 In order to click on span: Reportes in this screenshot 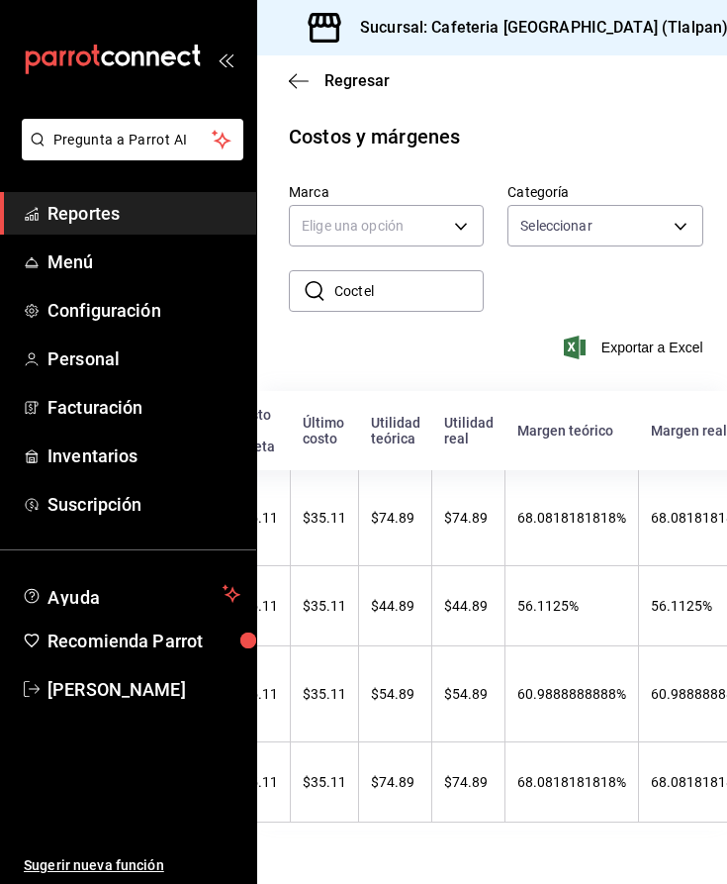, I will do `click(143, 213)`.